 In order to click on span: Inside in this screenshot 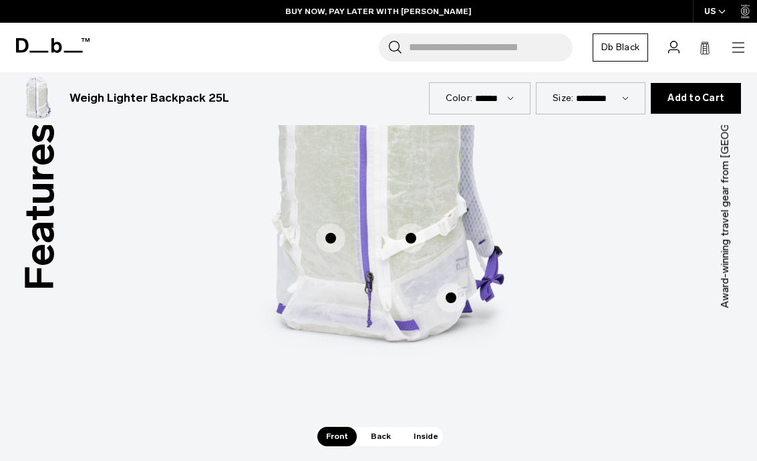, I will do `click(426, 436)`.